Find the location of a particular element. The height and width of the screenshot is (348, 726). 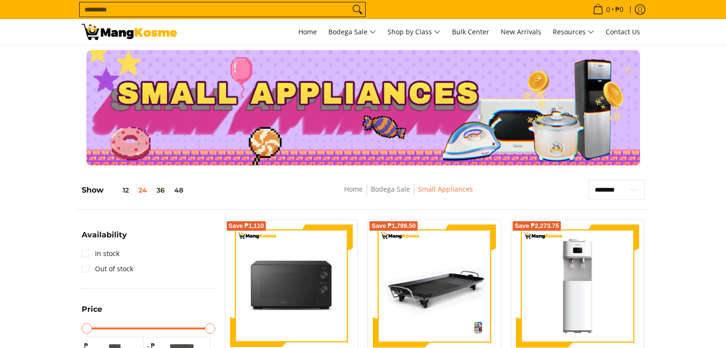

a: Shop by Class is located at coordinates (414, 32).